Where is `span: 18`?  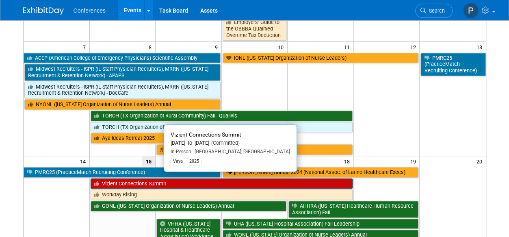
span: 18 is located at coordinates (348, 161).